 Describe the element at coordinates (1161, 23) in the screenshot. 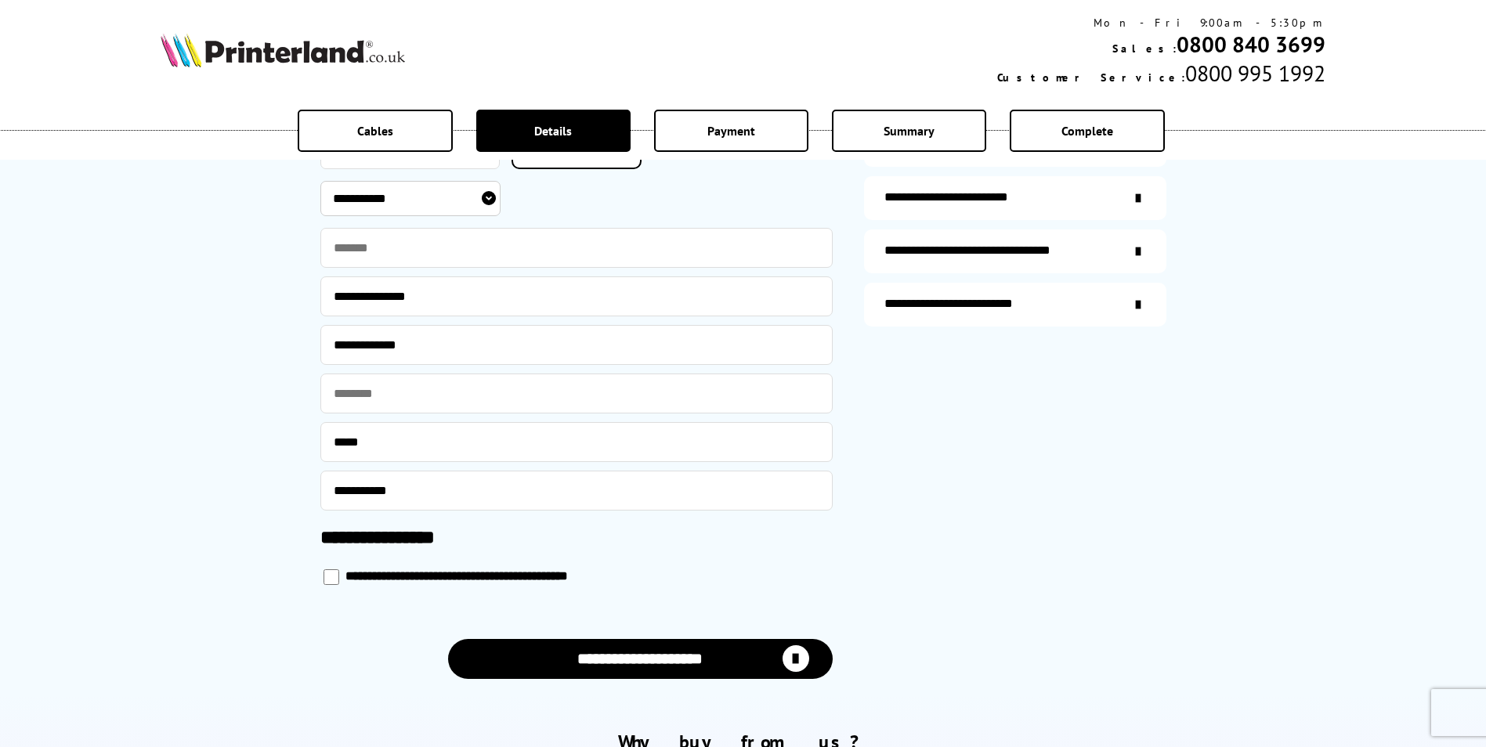

I see `div: Mon - Fri 9:00am - 5:30pm` at that location.